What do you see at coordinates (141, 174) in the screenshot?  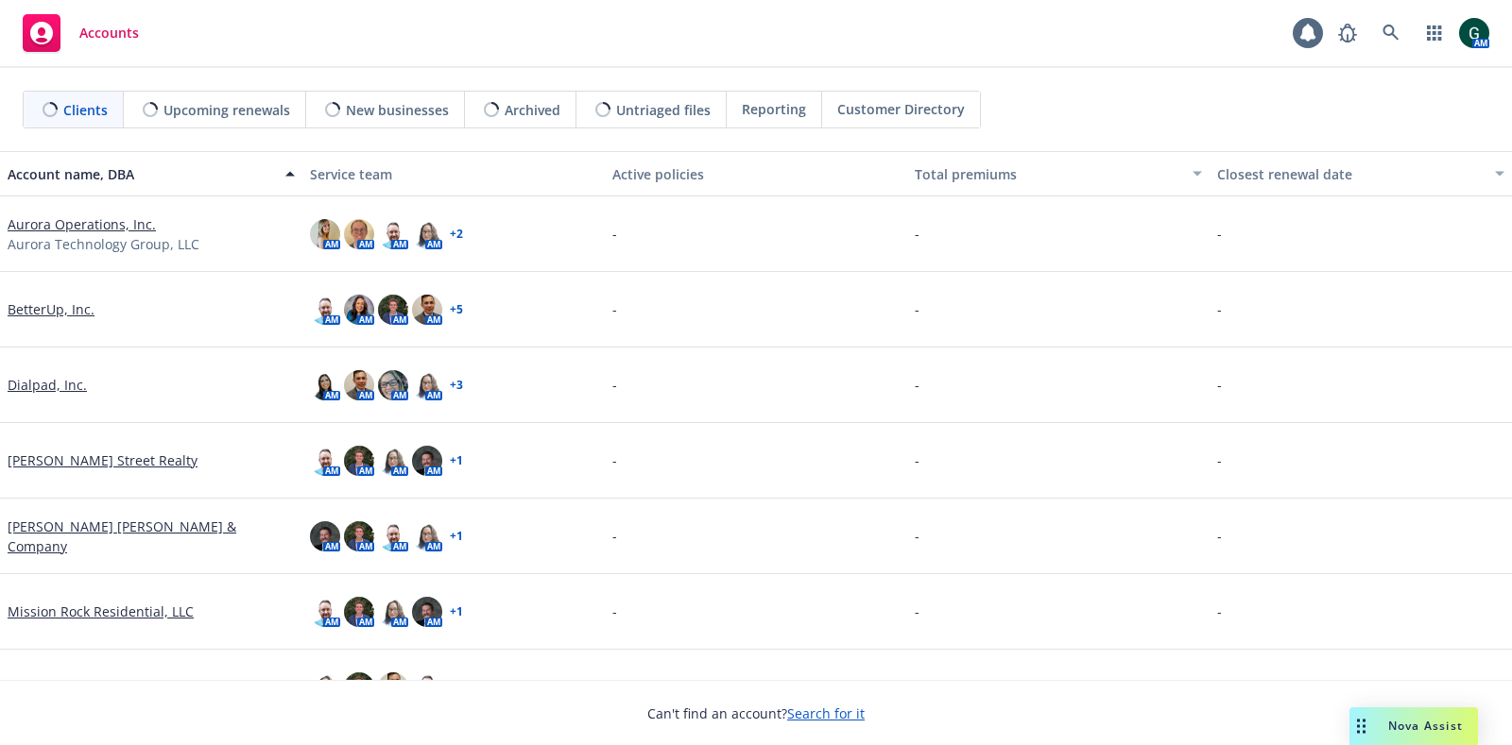 I see `div: Account name, DBA` at bounding box center [141, 174].